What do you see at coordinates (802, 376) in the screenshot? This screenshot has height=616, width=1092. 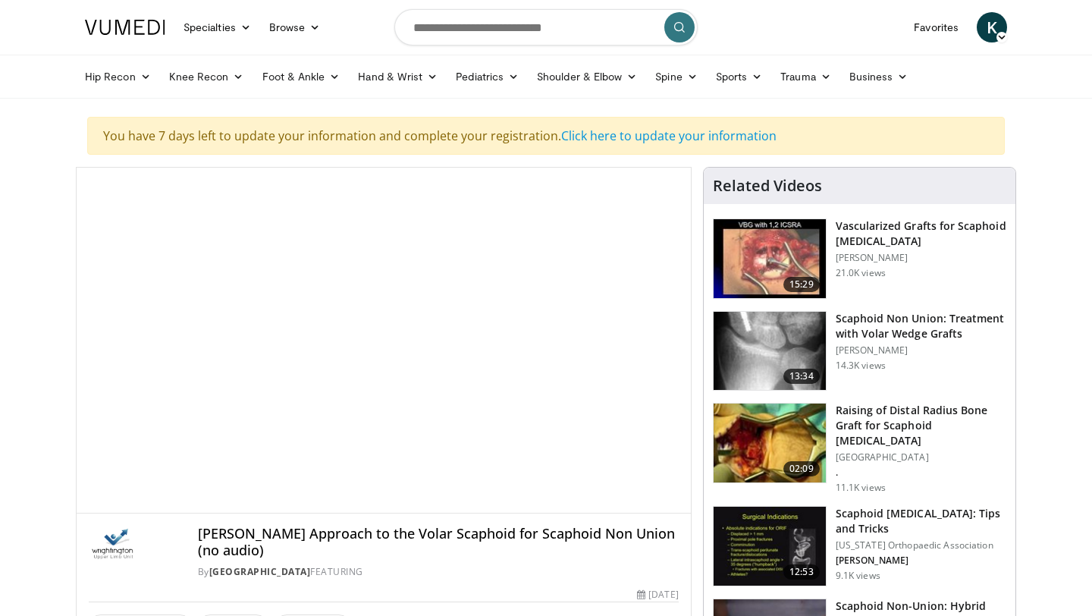 I see `span: 13:34` at bounding box center [802, 376].